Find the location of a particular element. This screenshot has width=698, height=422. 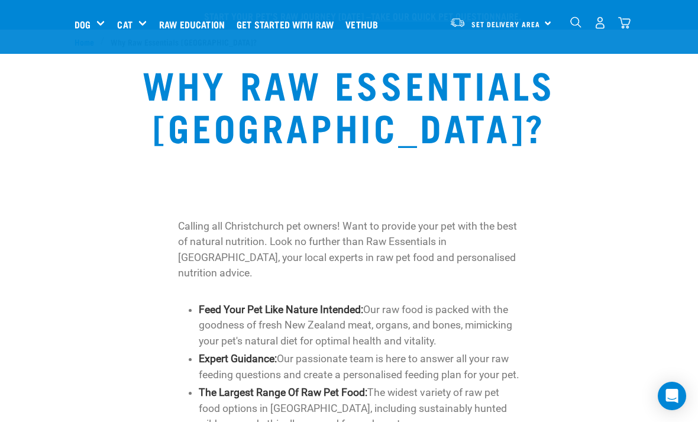

img: user.png is located at coordinates (600, 22).